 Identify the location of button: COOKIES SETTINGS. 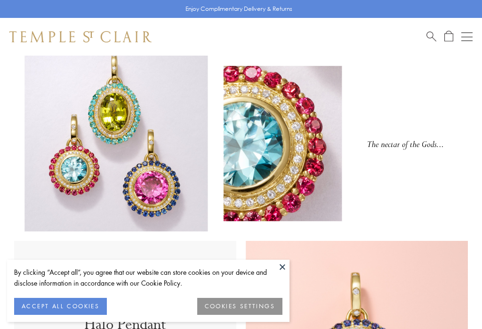
(240, 306).